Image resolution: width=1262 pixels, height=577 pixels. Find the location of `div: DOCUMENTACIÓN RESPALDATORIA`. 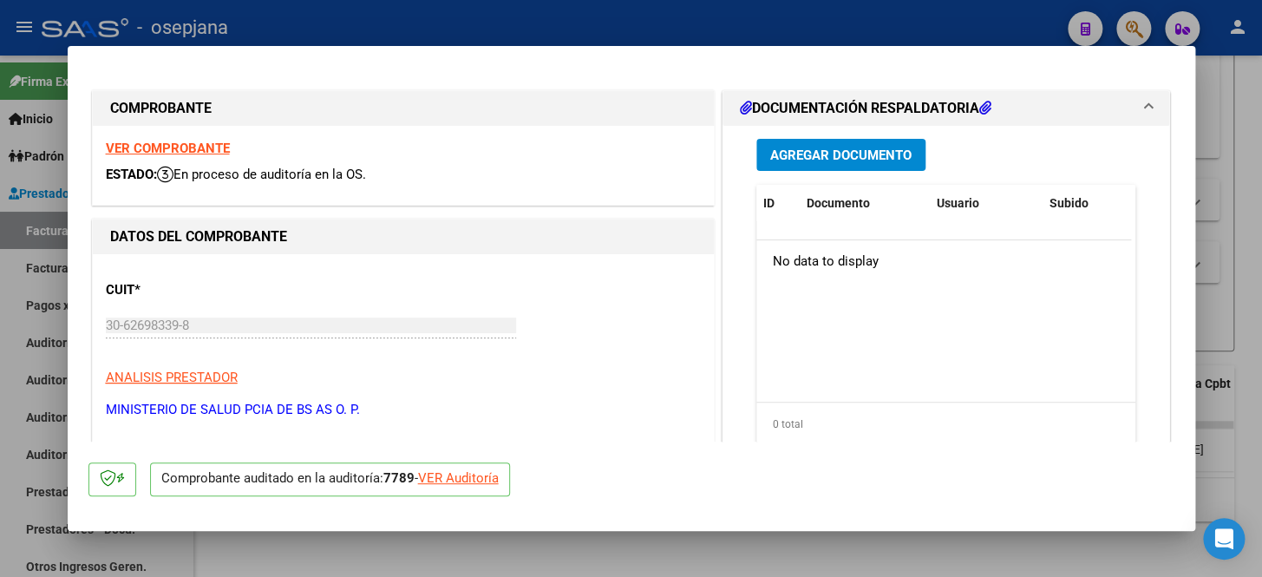

div: DOCUMENTACIÓN RESPALDATORIA is located at coordinates (946, 305).